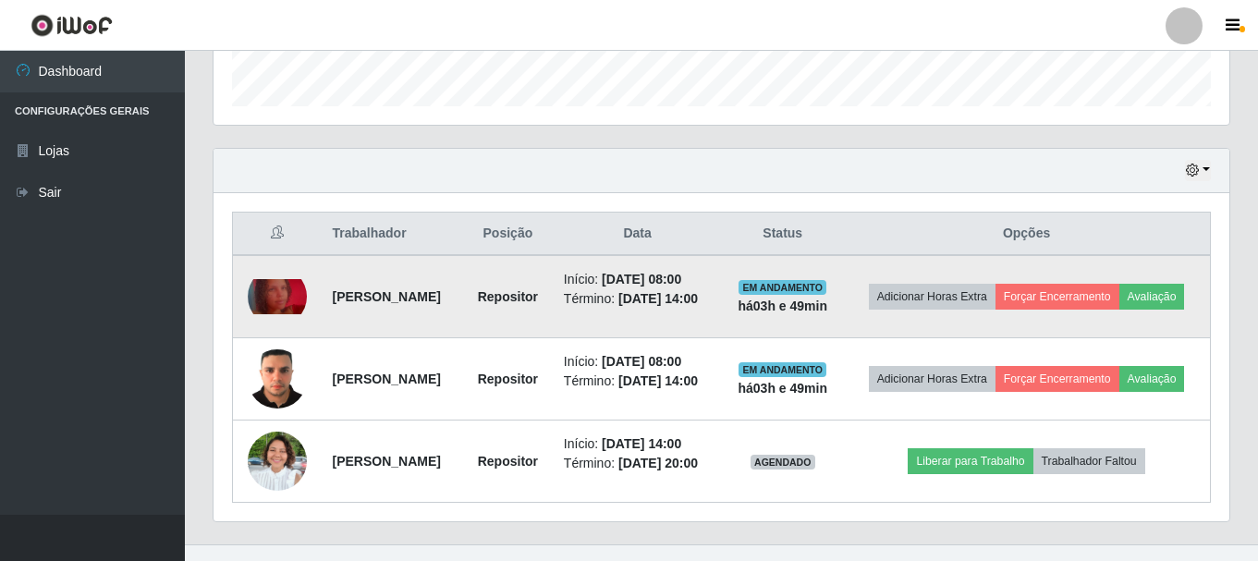  I want to click on th: Status, so click(782, 234).